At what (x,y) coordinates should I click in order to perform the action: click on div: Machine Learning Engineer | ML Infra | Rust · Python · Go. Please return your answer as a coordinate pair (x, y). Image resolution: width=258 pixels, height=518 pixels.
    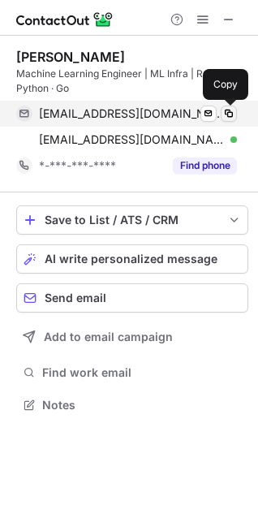
    Looking at the image, I should click on (132, 81).